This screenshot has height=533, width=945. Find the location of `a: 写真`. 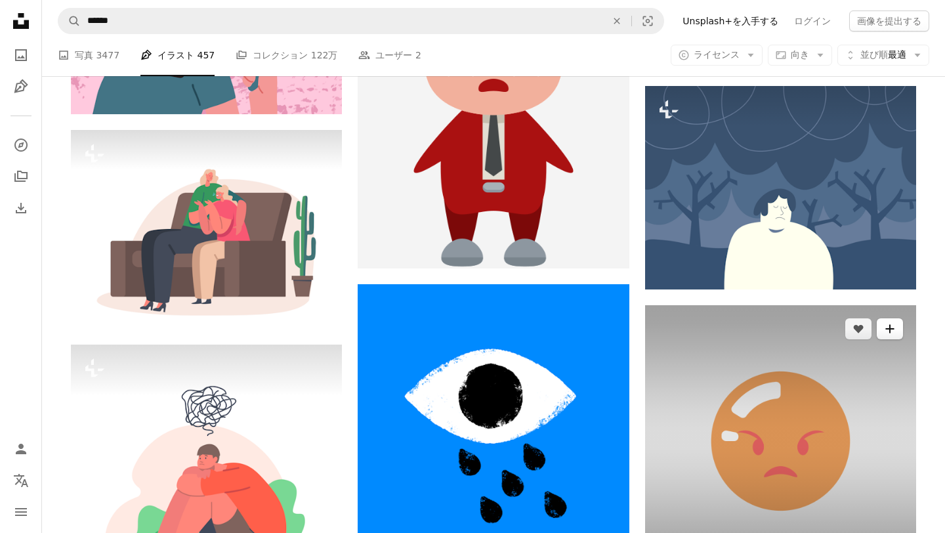

a: 写真 is located at coordinates (21, 55).